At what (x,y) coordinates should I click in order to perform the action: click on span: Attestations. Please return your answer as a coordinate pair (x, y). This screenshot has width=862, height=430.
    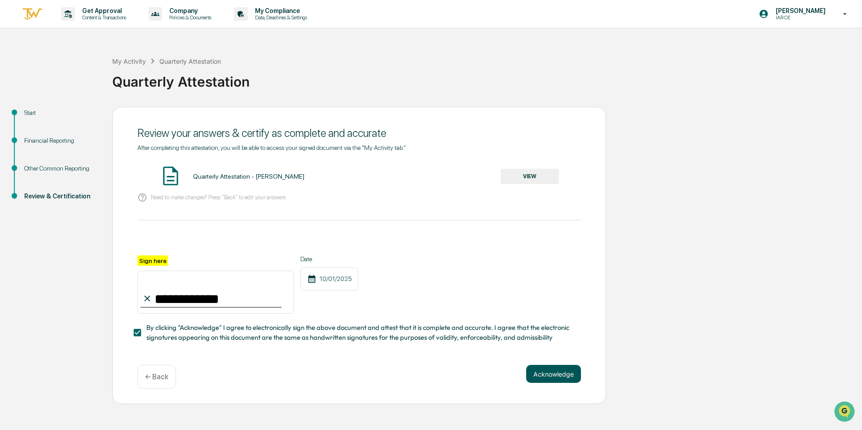
    Looking at the image, I should click on (93, 118).